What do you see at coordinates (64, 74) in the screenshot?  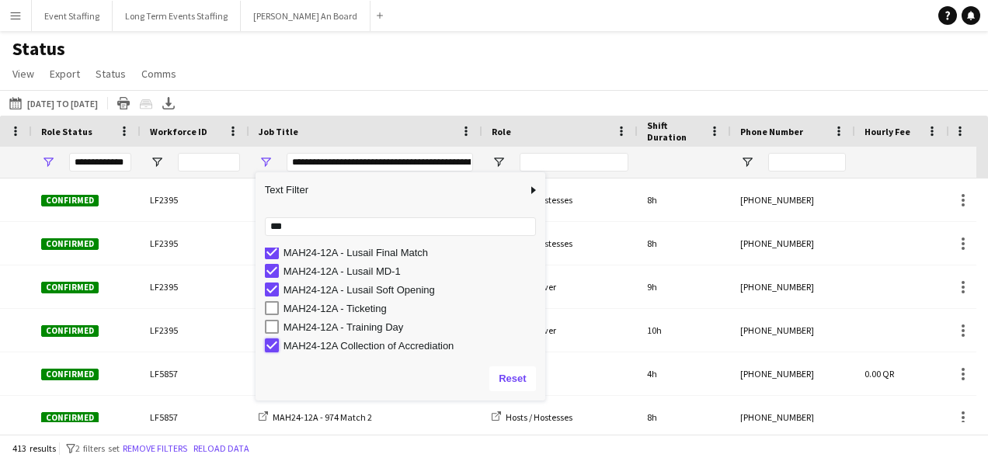 I see `a: Export` at bounding box center [64, 74].